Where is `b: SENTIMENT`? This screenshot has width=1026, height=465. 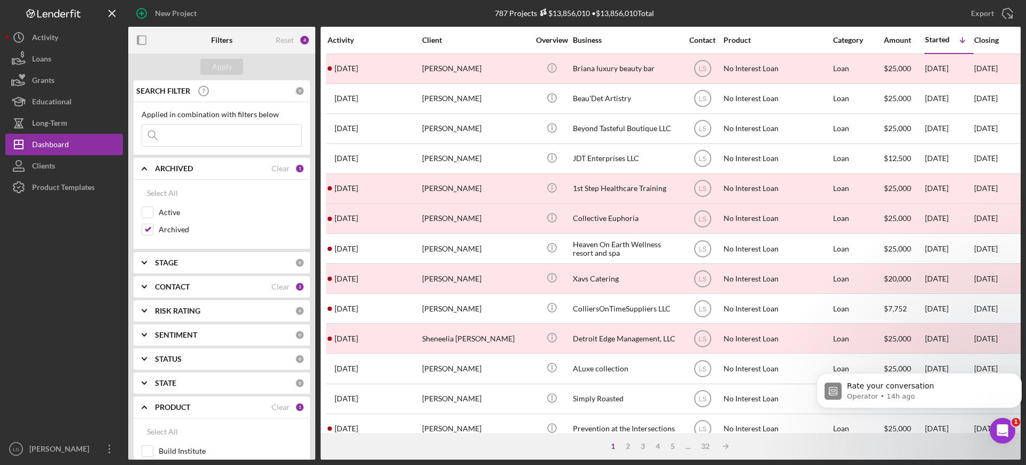
b: SENTIMENT is located at coordinates (176, 335).